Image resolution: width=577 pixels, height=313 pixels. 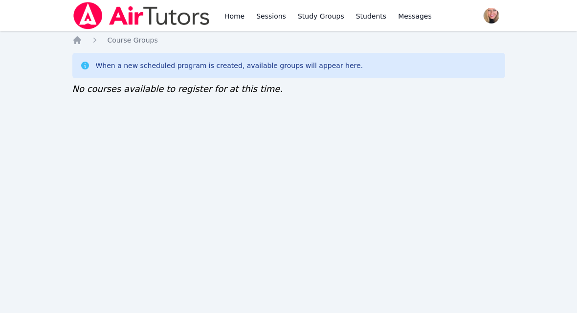 I want to click on img: Air Tutors, so click(x=141, y=16).